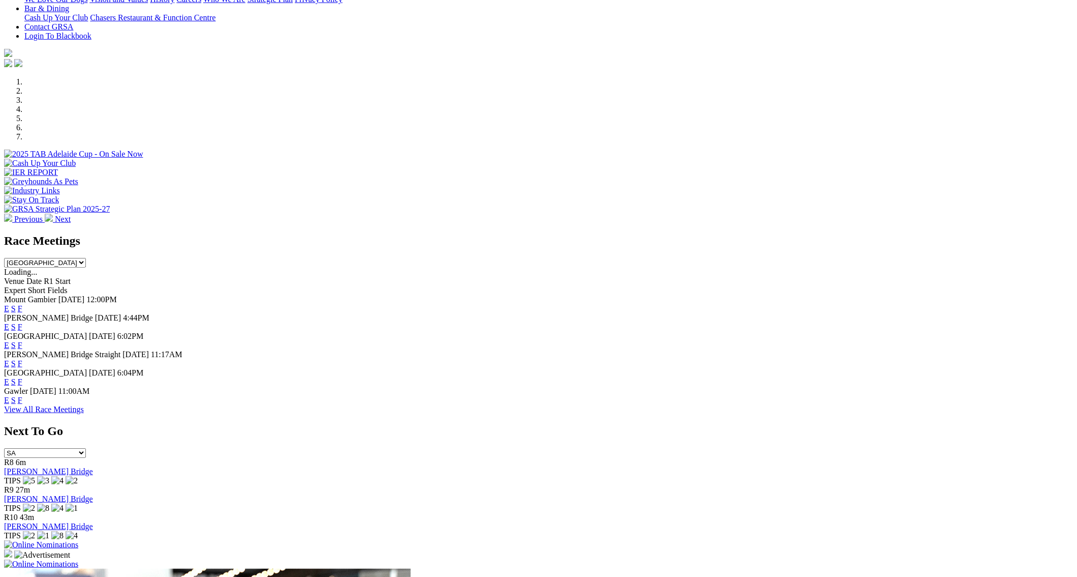 This screenshot has width=1077, height=577. I want to click on span: R10, so click(11, 517).